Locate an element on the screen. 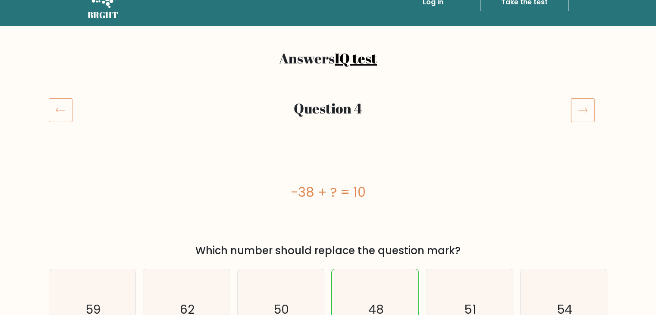 This screenshot has height=315, width=656. div: -38 + ? = 10 is located at coordinates (328, 192).